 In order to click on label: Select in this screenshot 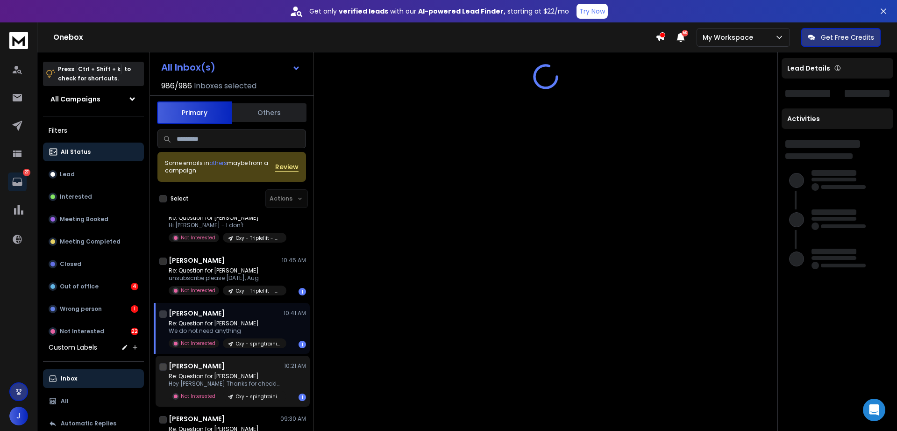, I will do `click(179, 199)`.